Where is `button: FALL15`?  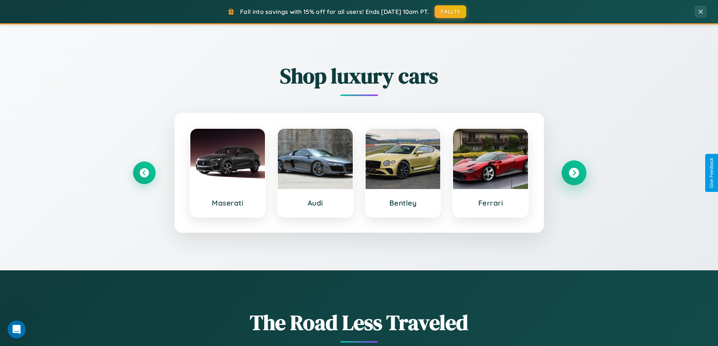
button: FALL15 is located at coordinates (450, 12).